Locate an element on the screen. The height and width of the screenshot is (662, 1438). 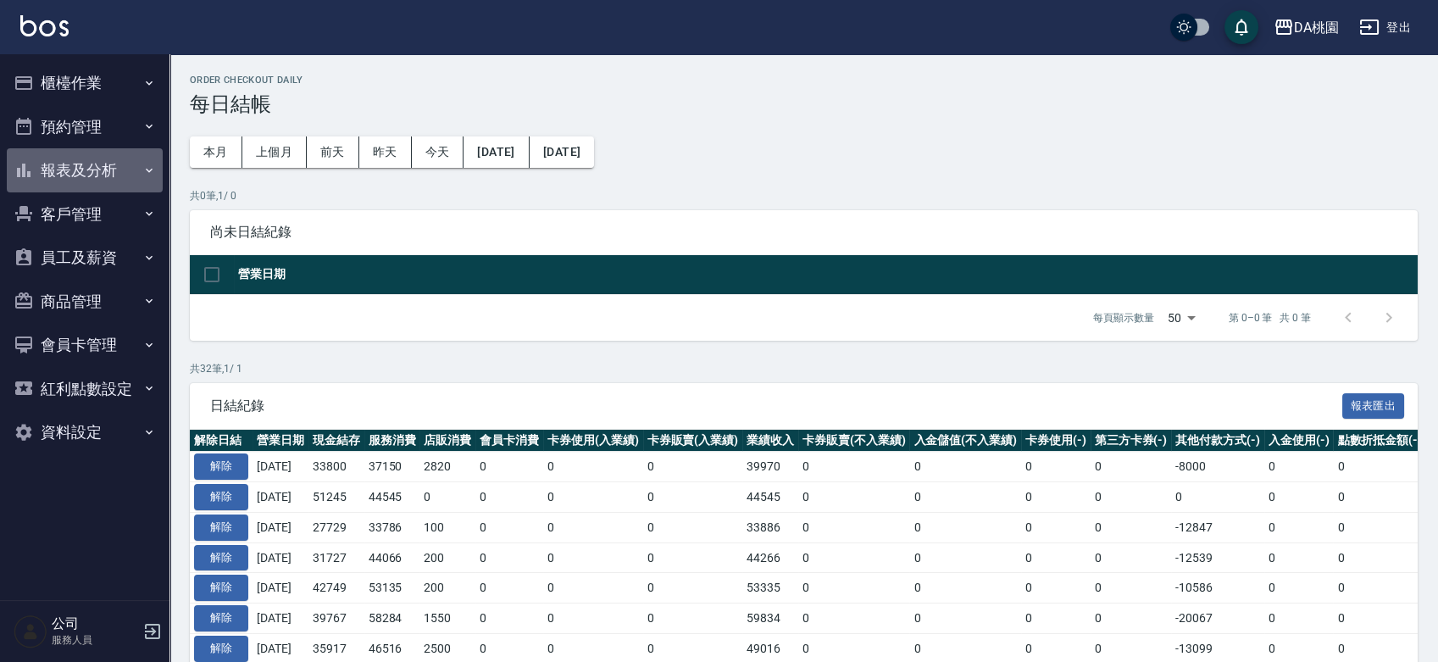
h5: 公司 is located at coordinates (95, 624).